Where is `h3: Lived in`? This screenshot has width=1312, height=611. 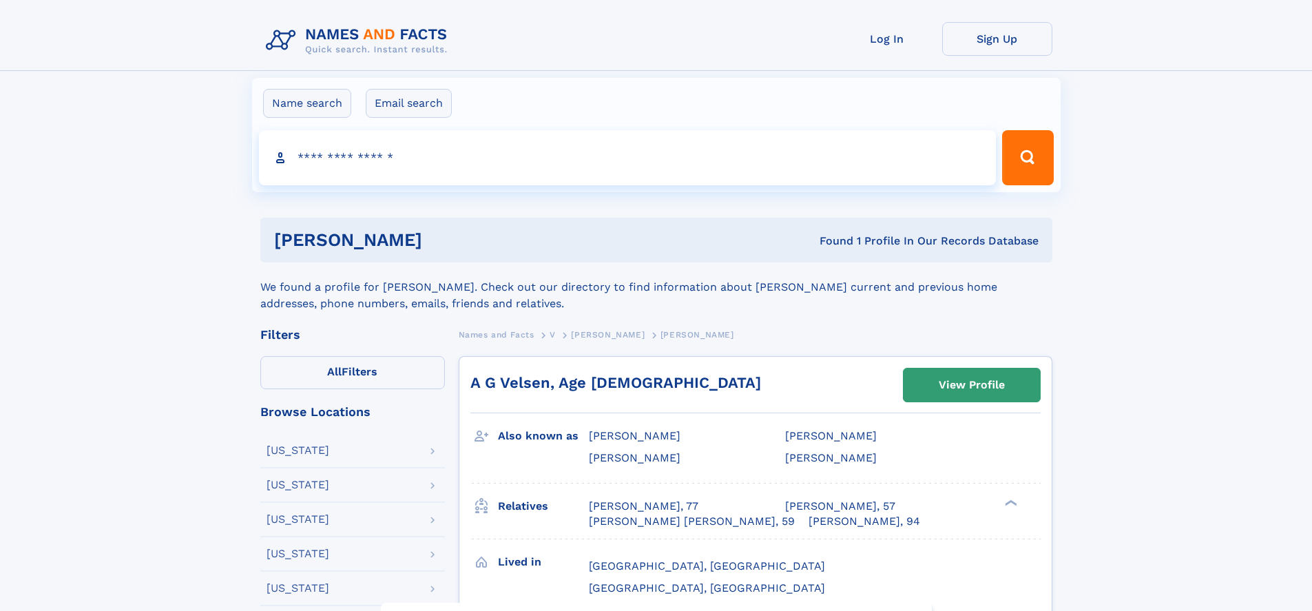
h3: Lived in is located at coordinates (543, 562).